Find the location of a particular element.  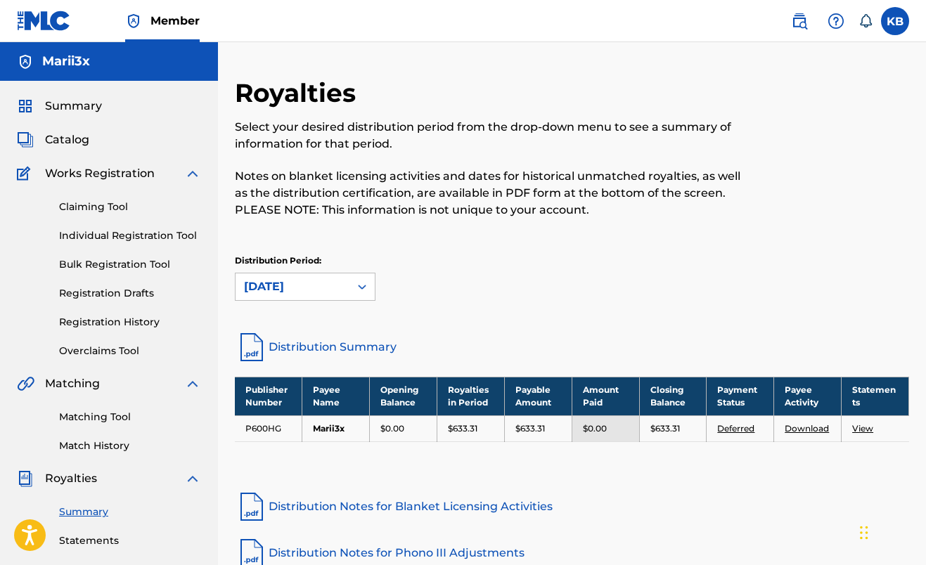

th: Statements is located at coordinates (875, 396).